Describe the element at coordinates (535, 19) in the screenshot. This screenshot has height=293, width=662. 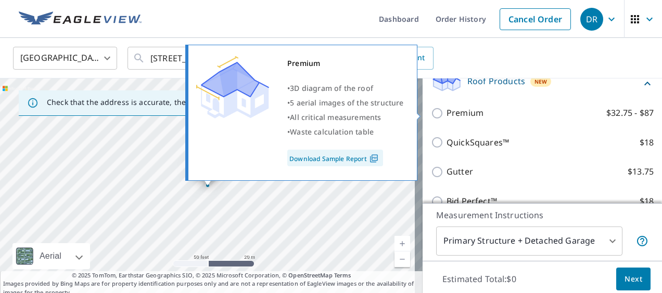
I see `a: Cancel Order` at that location.